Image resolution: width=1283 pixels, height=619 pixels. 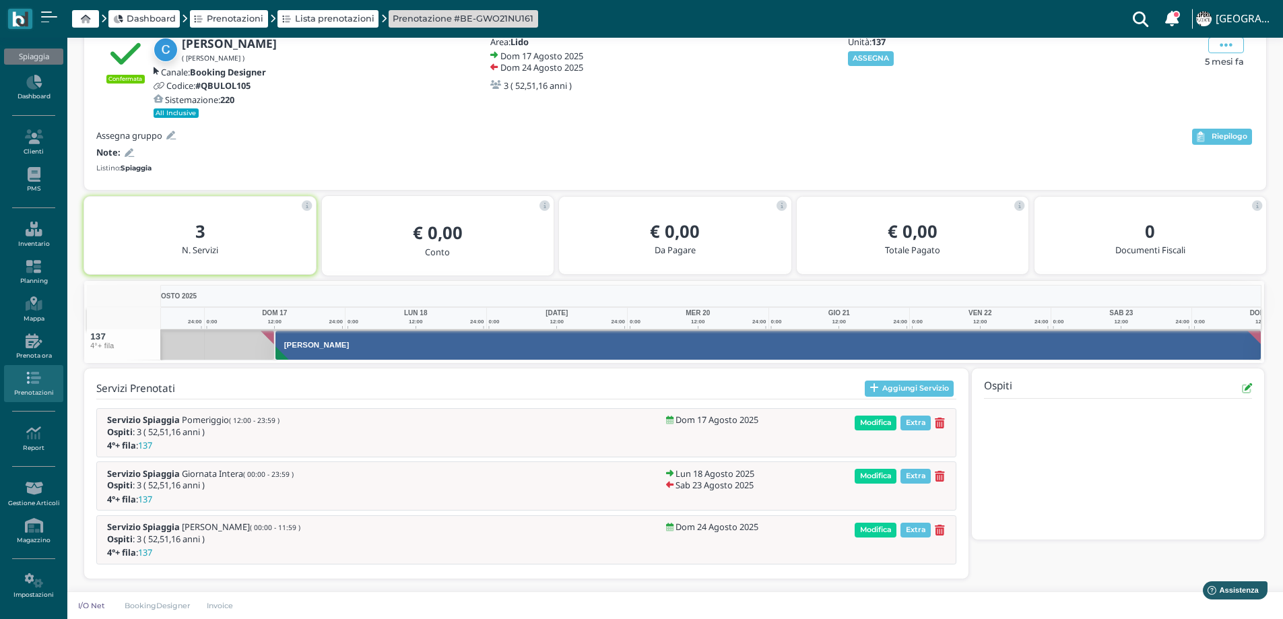 What do you see at coordinates (64, 15) in the screenshot?
I see `span: Assistenza` at bounding box center [64, 15].